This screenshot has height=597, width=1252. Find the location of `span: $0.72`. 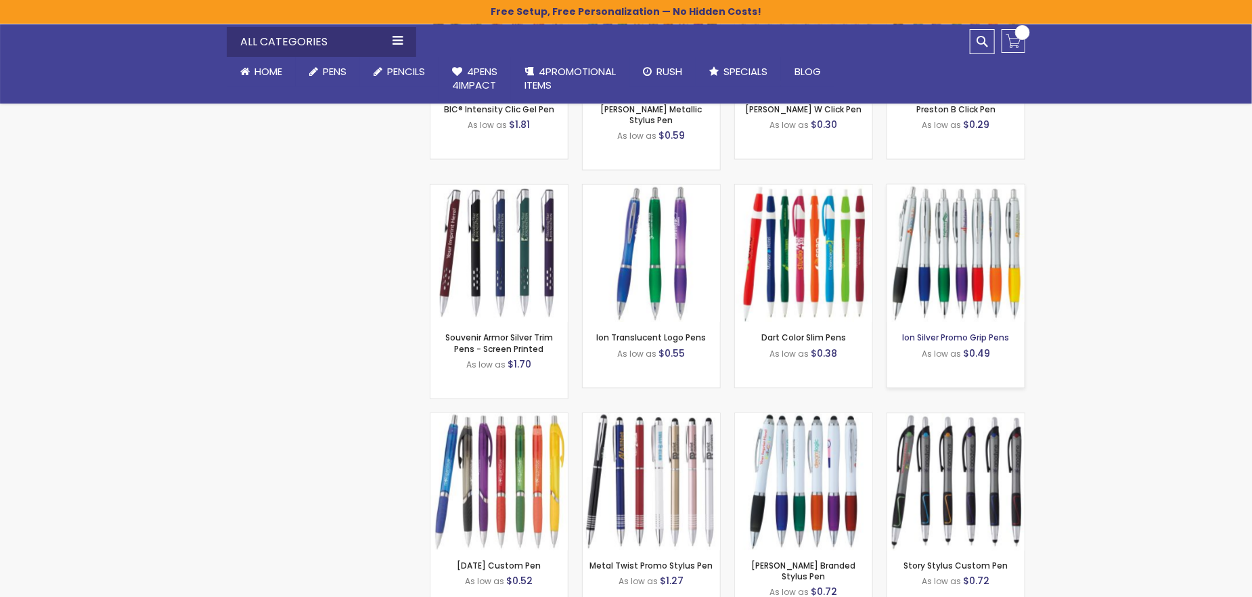

span: $0.72 is located at coordinates (976, 581).